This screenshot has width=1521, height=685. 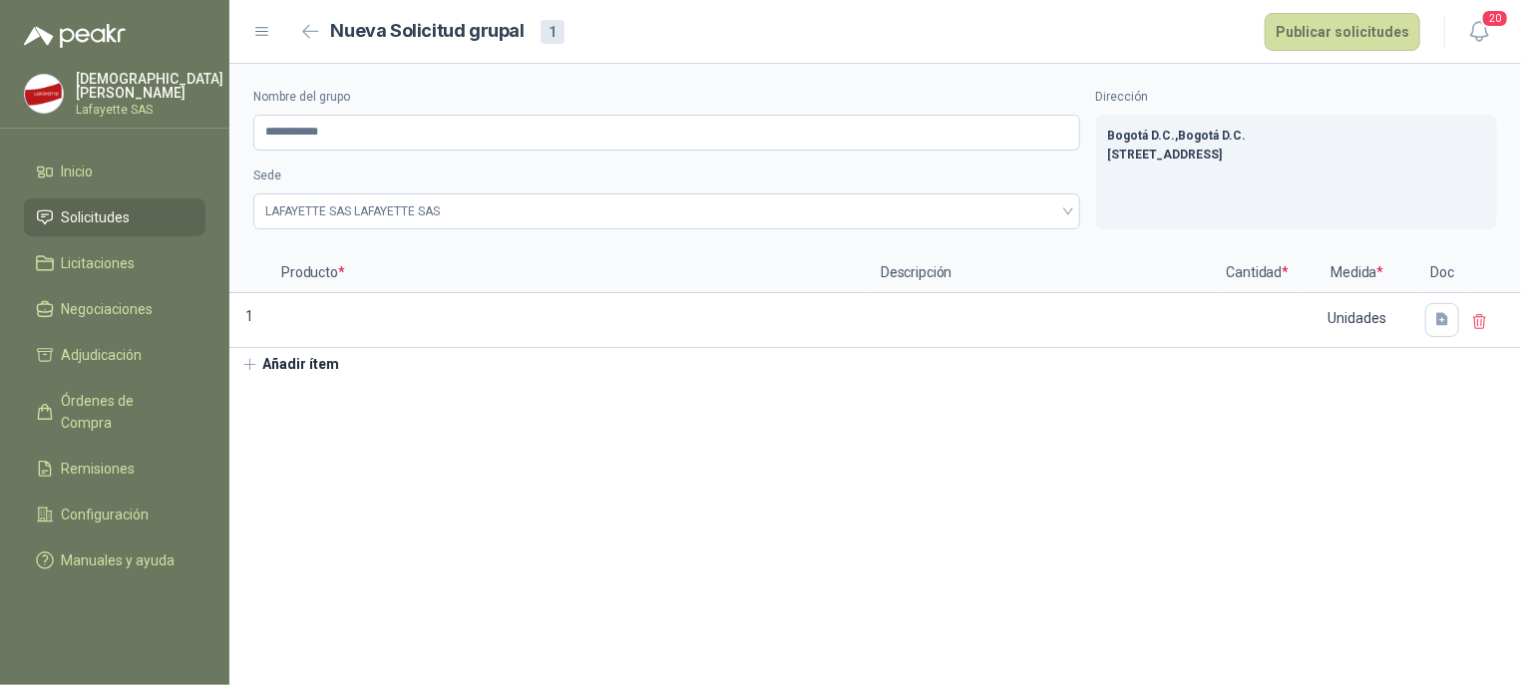 I want to click on label: Nombre del grupo, so click(x=666, y=97).